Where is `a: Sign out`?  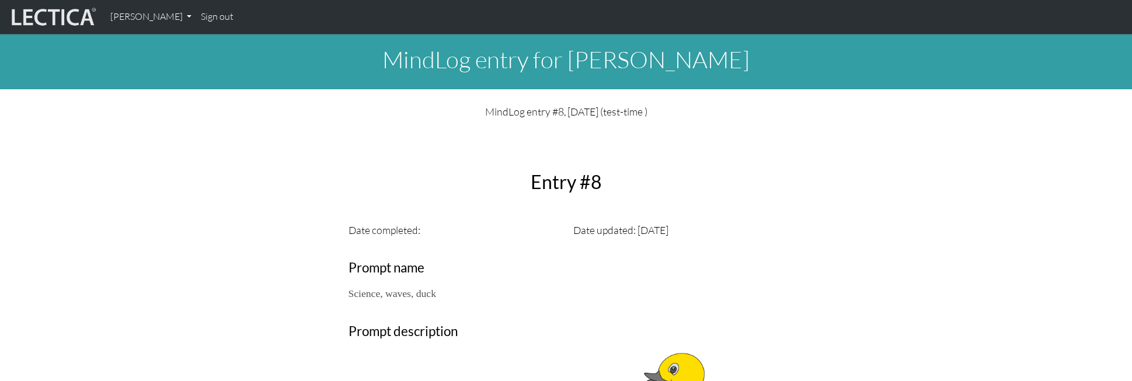 a: Sign out is located at coordinates (217, 17).